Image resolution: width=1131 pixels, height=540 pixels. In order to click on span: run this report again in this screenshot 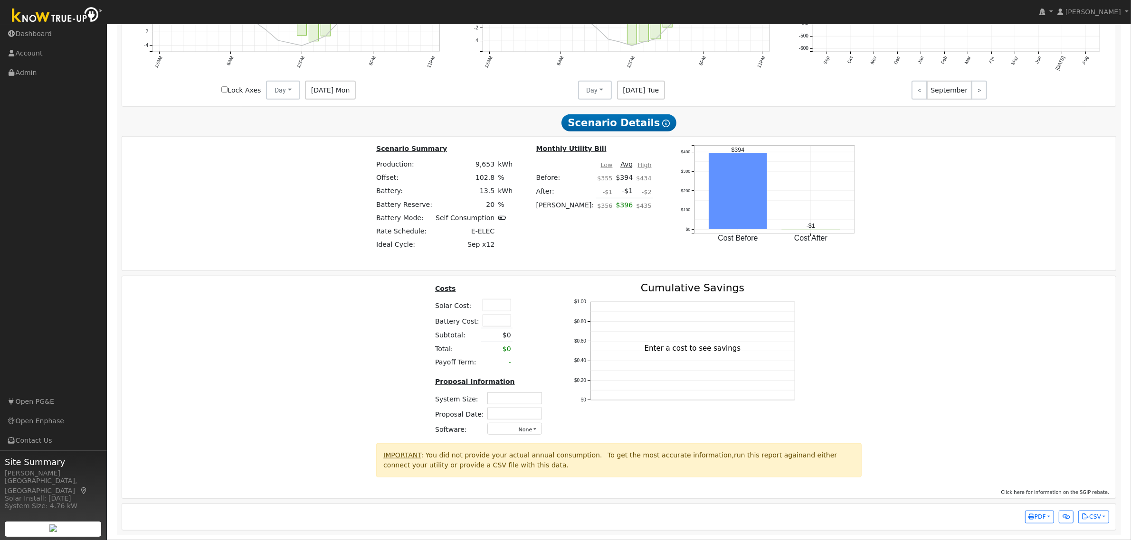, I will do `click(768, 455)`.